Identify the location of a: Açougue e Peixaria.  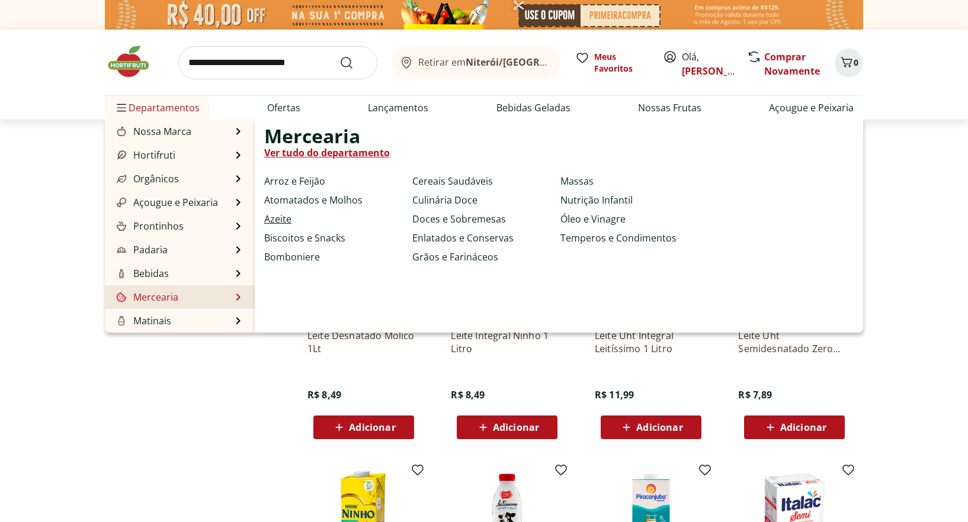
(811, 108).